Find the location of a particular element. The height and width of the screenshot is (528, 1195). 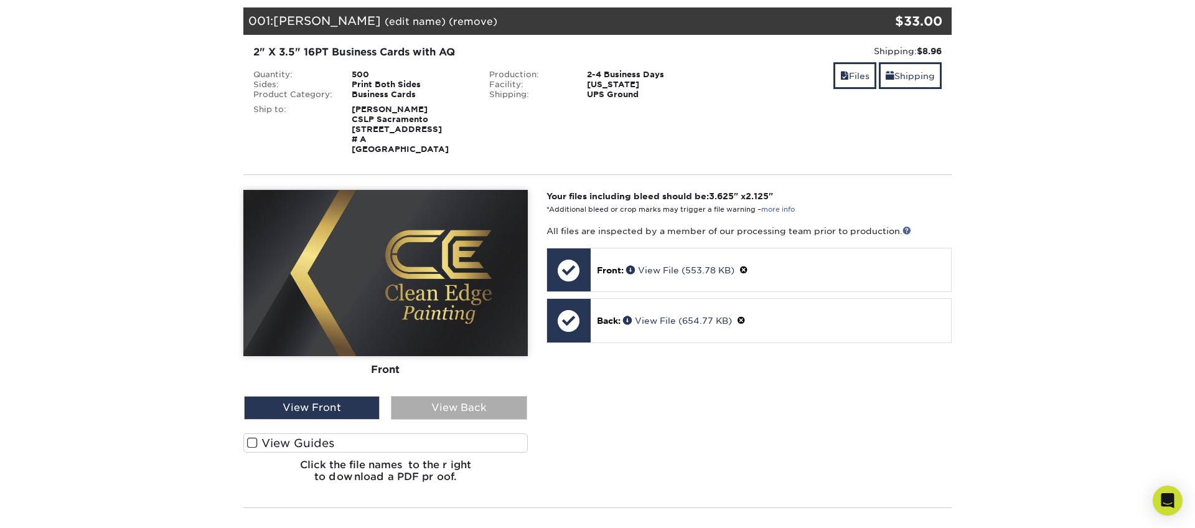

div: View Back is located at coordinates (459, 408).